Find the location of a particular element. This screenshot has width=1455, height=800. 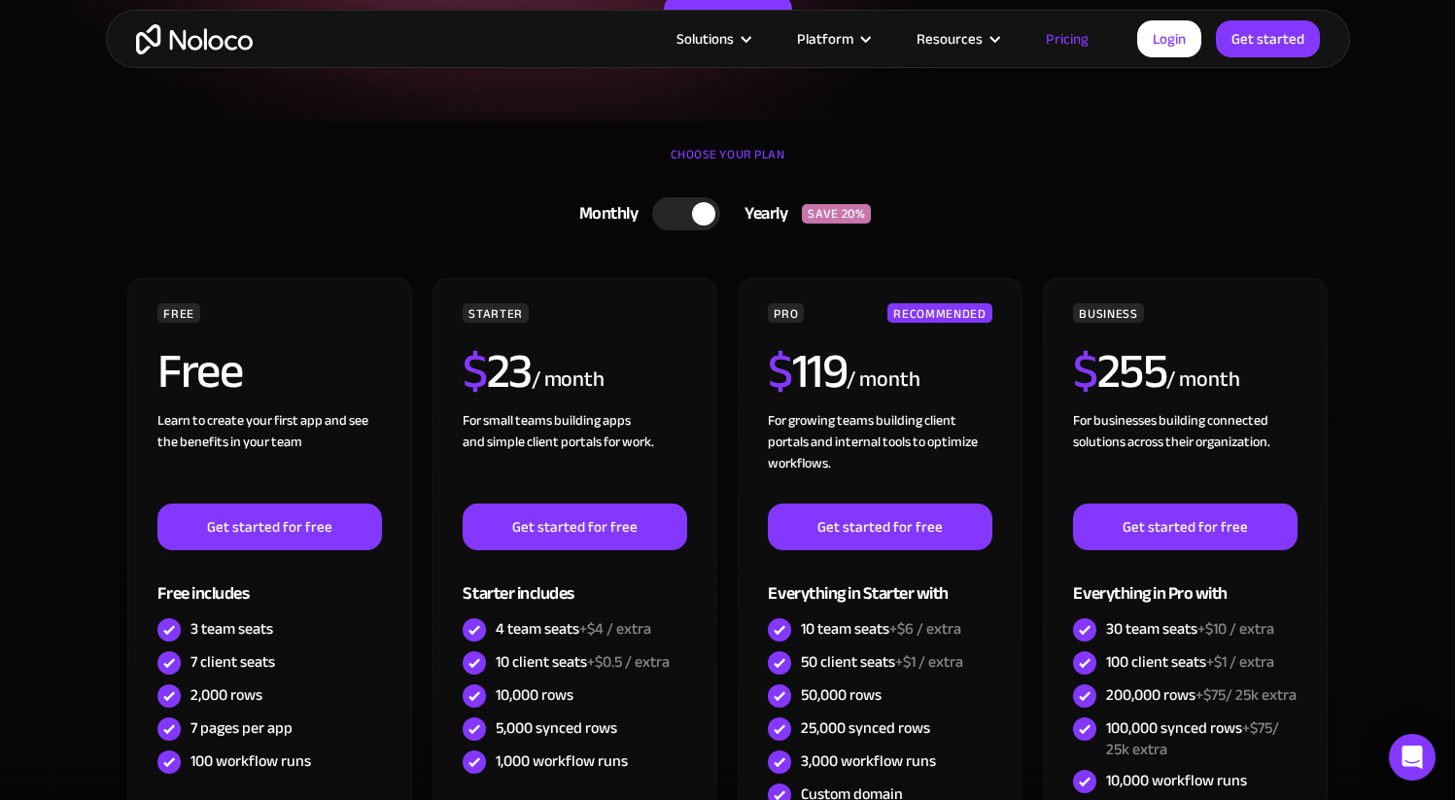

div: 3,000 workflow runs is located at coordinates (868, 761).